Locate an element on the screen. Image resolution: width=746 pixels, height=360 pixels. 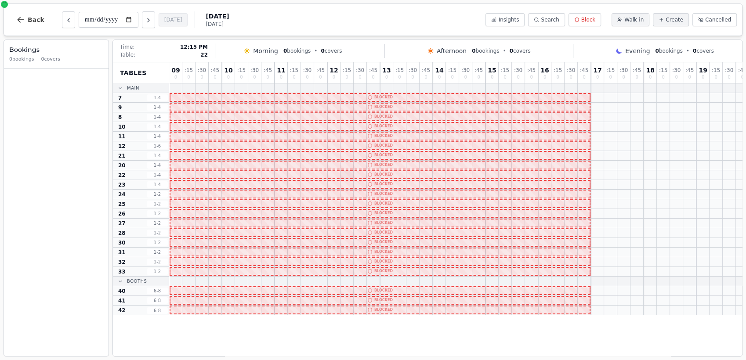
span: 30 is located at coordinates (122, 243).